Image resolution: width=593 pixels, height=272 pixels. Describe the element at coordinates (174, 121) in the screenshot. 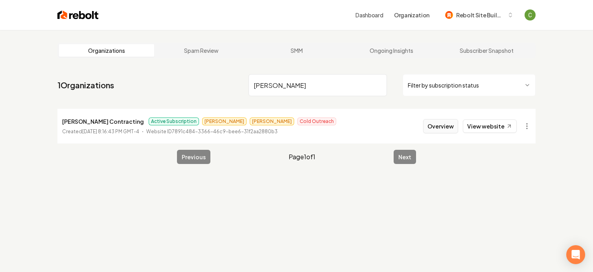

I see `span: Active Subscription` at that location.